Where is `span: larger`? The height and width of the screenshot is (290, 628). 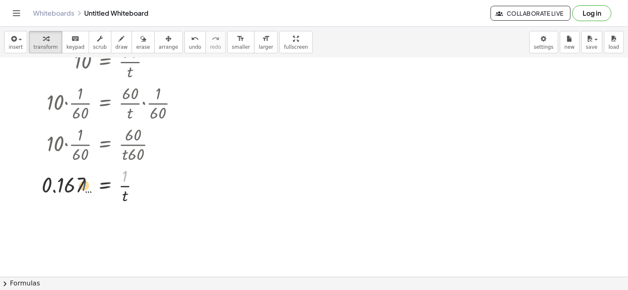 span: larger is located at coordinates (266, 47).